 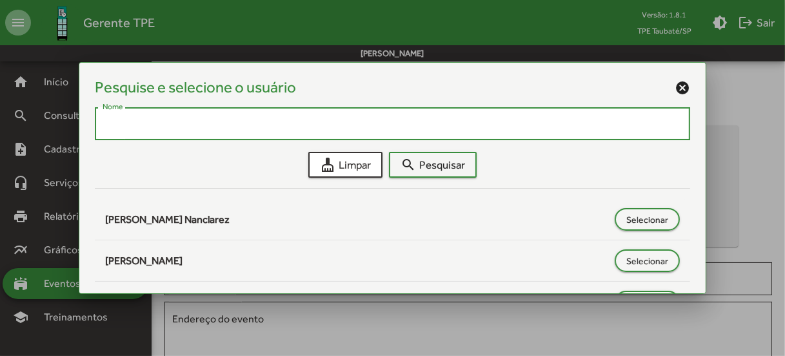 What do you see at coordinates (345, 165) in the screenshot?
I see `span: Limpar` at bounding box center [345, 165].